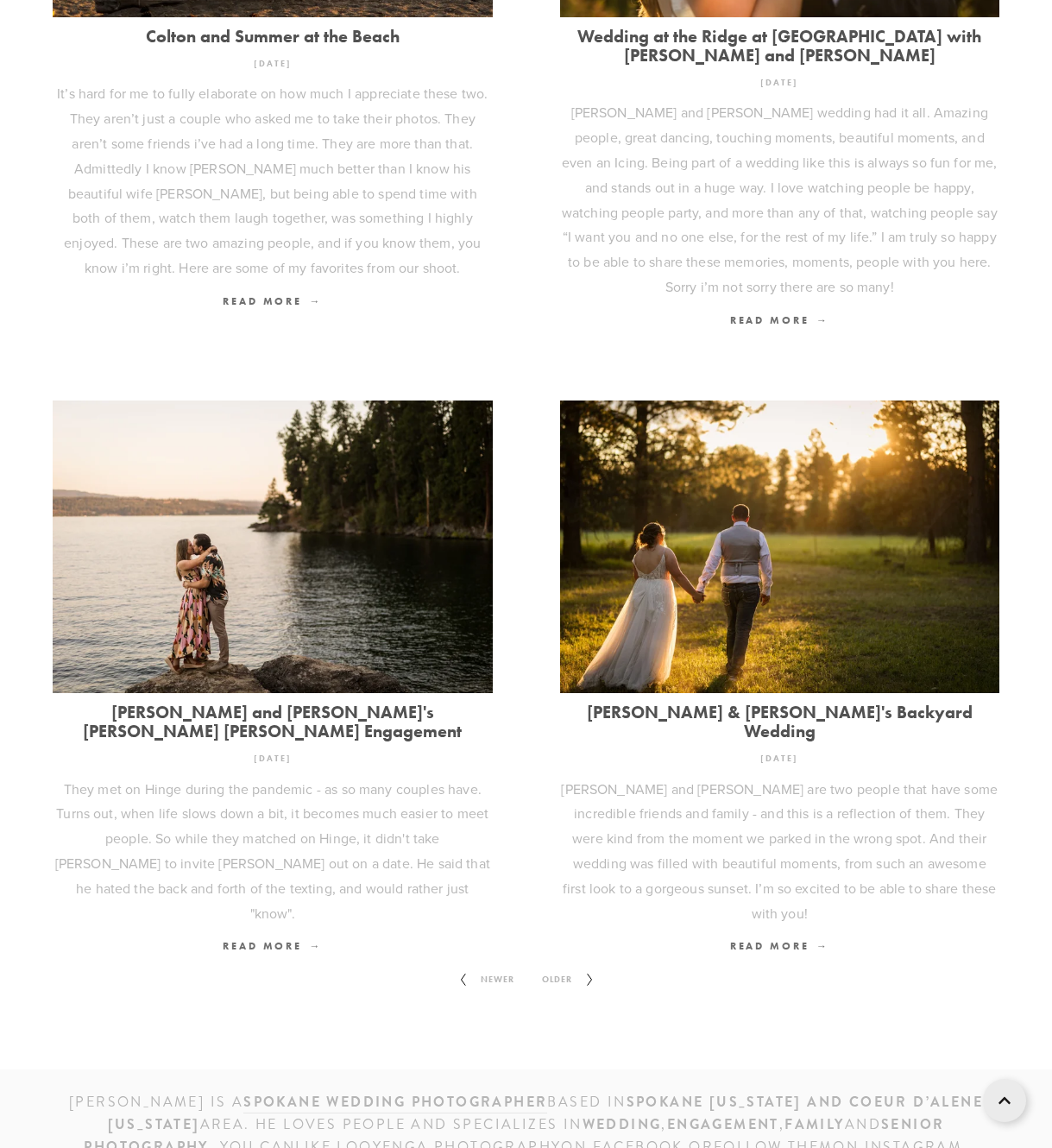  What do you see at coordinates (273, 851) in the screenshot?
I see `p: They met on Hinge during the pandemic - as so many couples have. Turns out, when life slows down ...` at bounding box center [273, 851].